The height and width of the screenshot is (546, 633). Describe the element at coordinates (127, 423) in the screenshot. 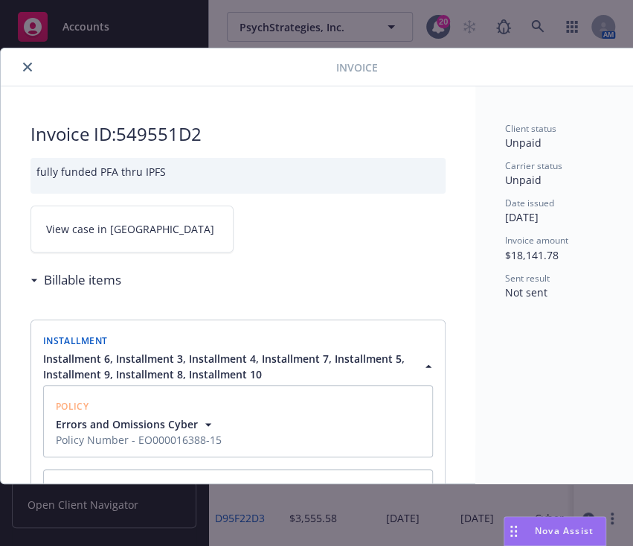

I see `span: Errors and Omissions Cyber` at that location.